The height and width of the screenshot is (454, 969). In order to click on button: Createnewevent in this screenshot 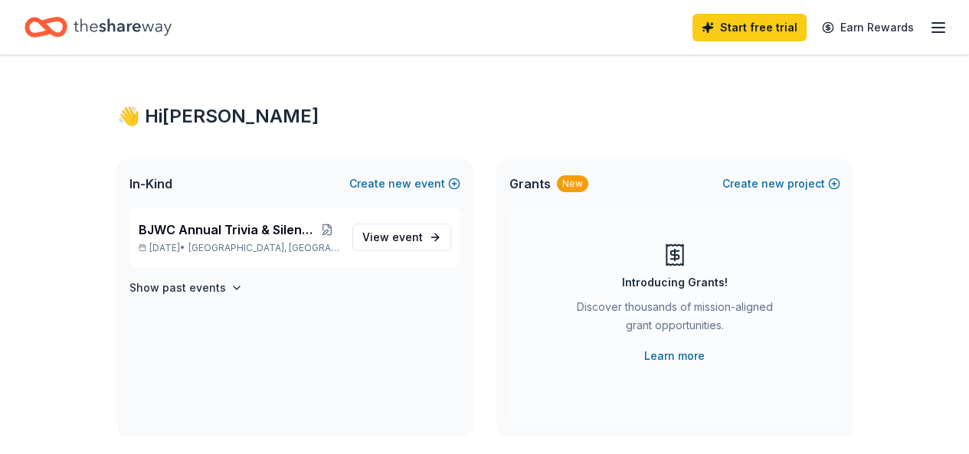, I will do `click(405, 184)`.